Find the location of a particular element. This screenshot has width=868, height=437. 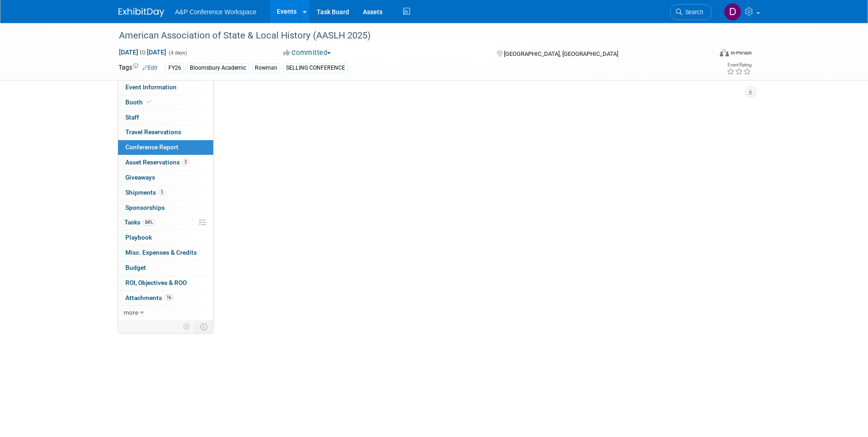

span: Staff is located at coordinates (132, 117).